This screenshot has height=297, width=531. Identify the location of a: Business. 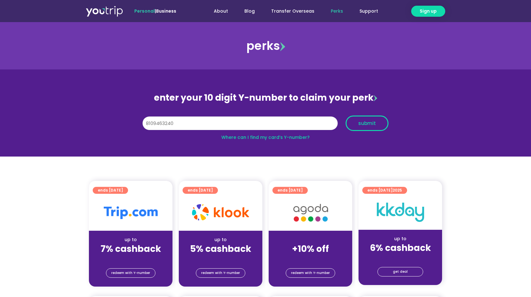
(166, 11).